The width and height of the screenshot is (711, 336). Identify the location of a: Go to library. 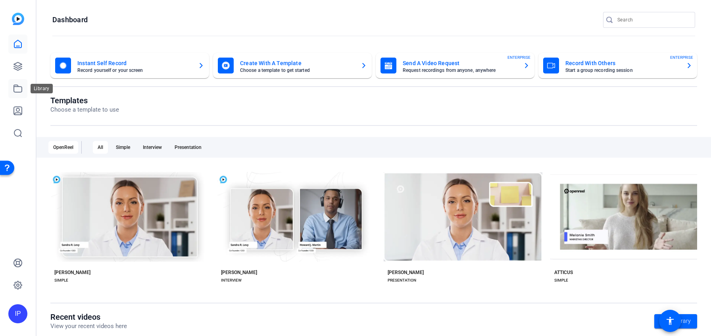
(675, 321).